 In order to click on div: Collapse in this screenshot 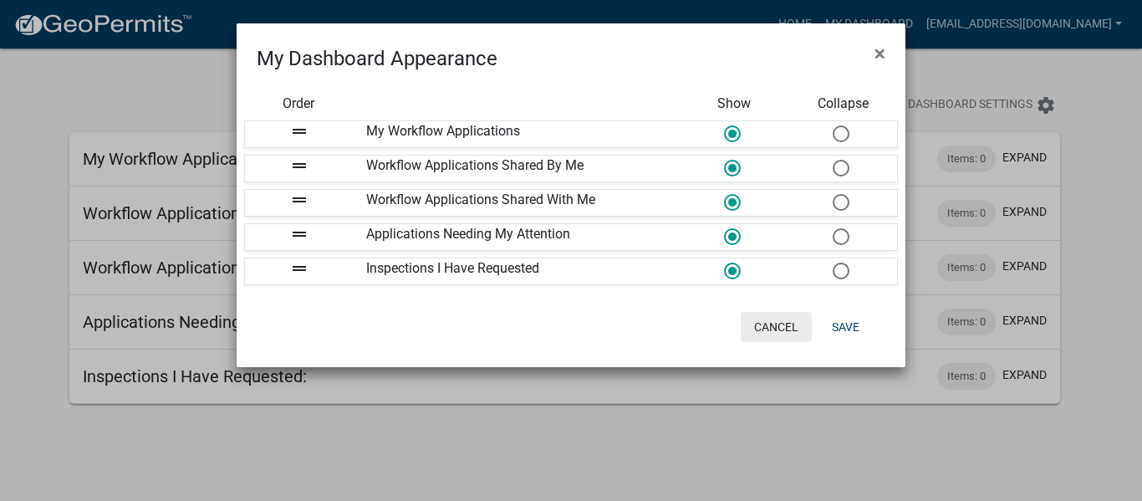, I will do `click(843, 104)`.